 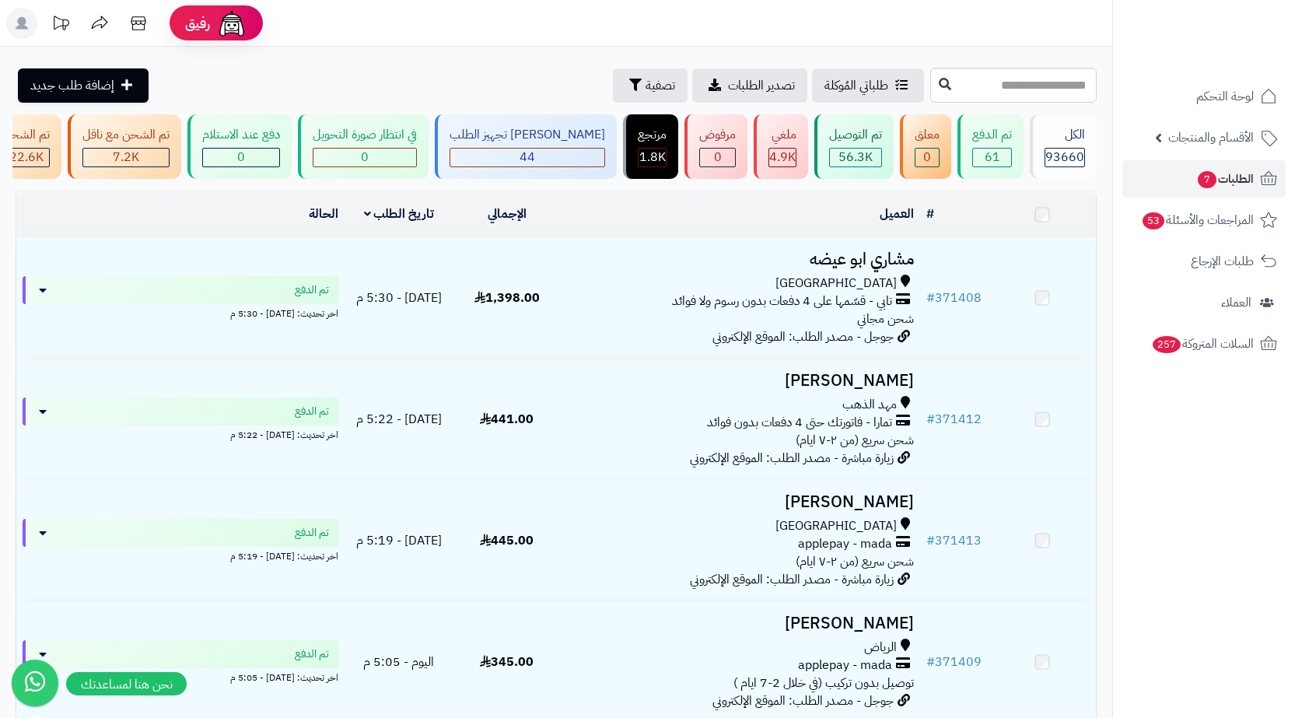 What do you see at coordinates (992, 157) in the screenshot?
I see `span: 61` at bounding box center [992, 157].